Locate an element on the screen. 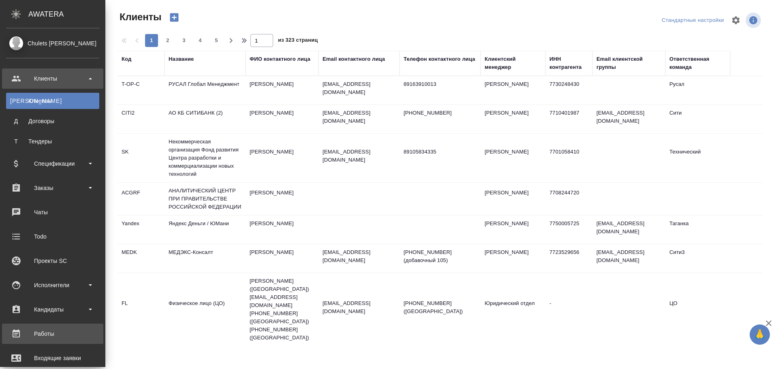 The image size is (778, 369). td: ЦО is located at coordinates (698, 310).